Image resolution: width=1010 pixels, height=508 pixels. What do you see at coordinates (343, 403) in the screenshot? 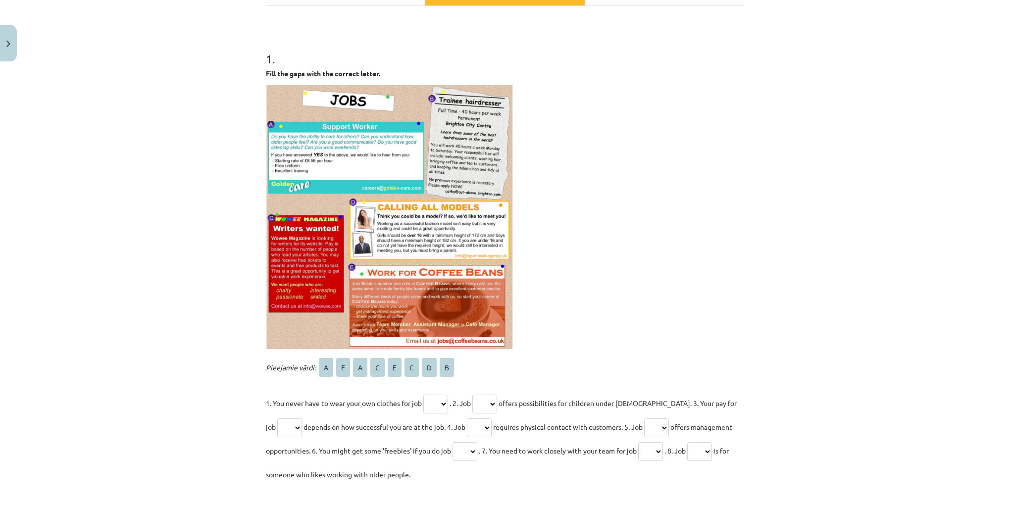
I see `span: 1. You never have to wear your own clothes for job` at bounding box center [343, 403].